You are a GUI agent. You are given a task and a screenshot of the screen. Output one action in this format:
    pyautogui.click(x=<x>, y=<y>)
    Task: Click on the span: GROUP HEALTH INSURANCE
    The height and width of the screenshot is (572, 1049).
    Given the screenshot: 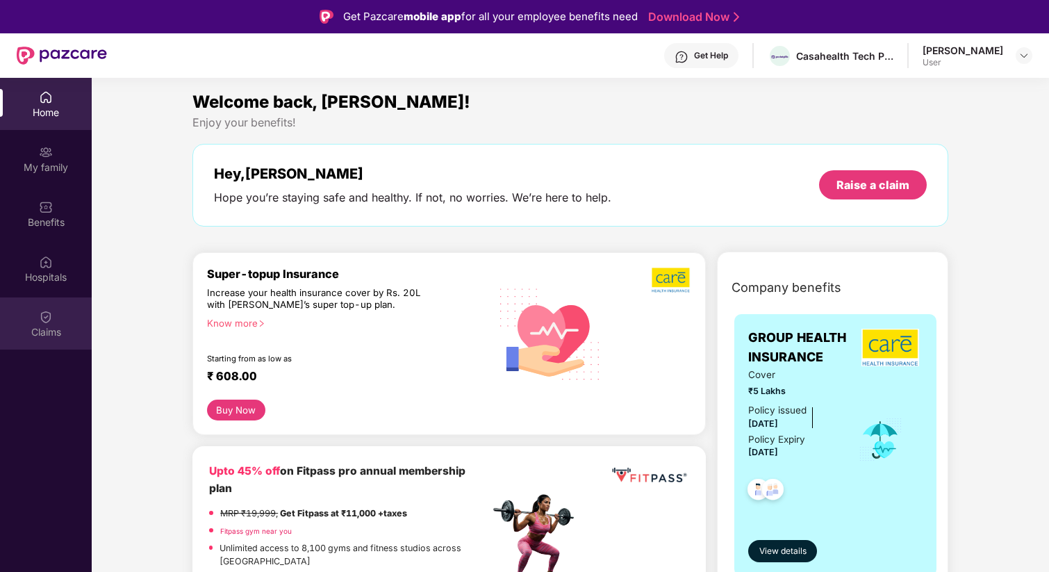 What is the action you would take?
    pyautogui.click(x=803, y=347)
    